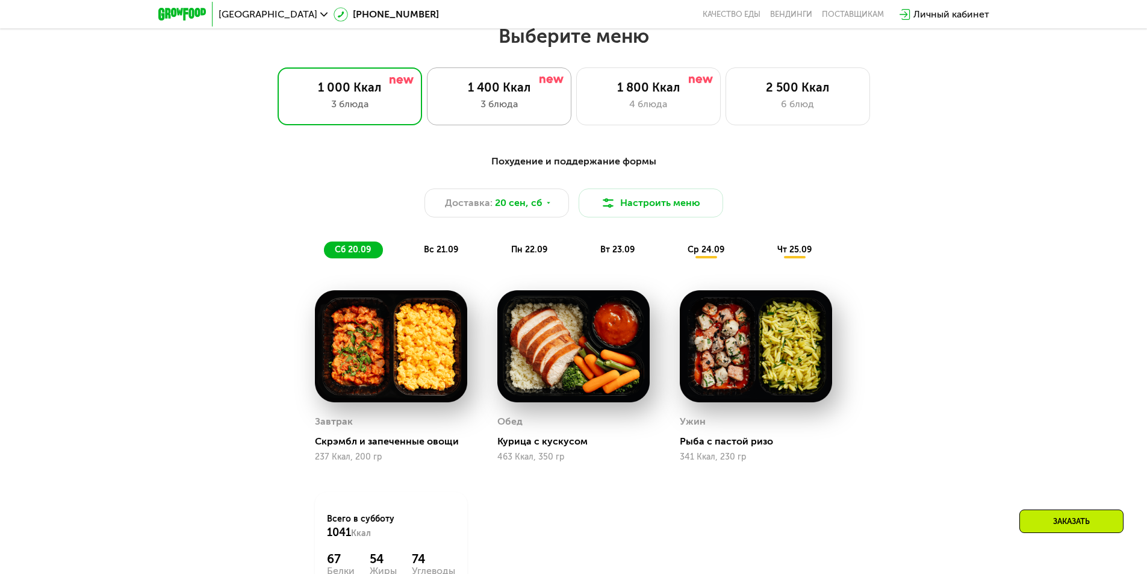  I want to click on span: вт 23.09, so click(617, 249).